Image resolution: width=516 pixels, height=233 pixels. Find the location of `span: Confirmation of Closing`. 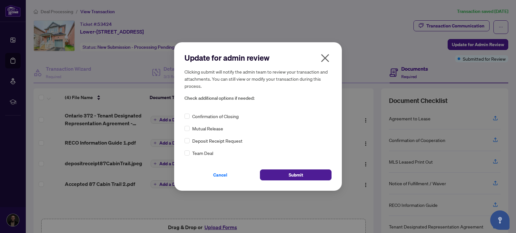

span: Confirmation of Closing is located at coordinates (215, 116).